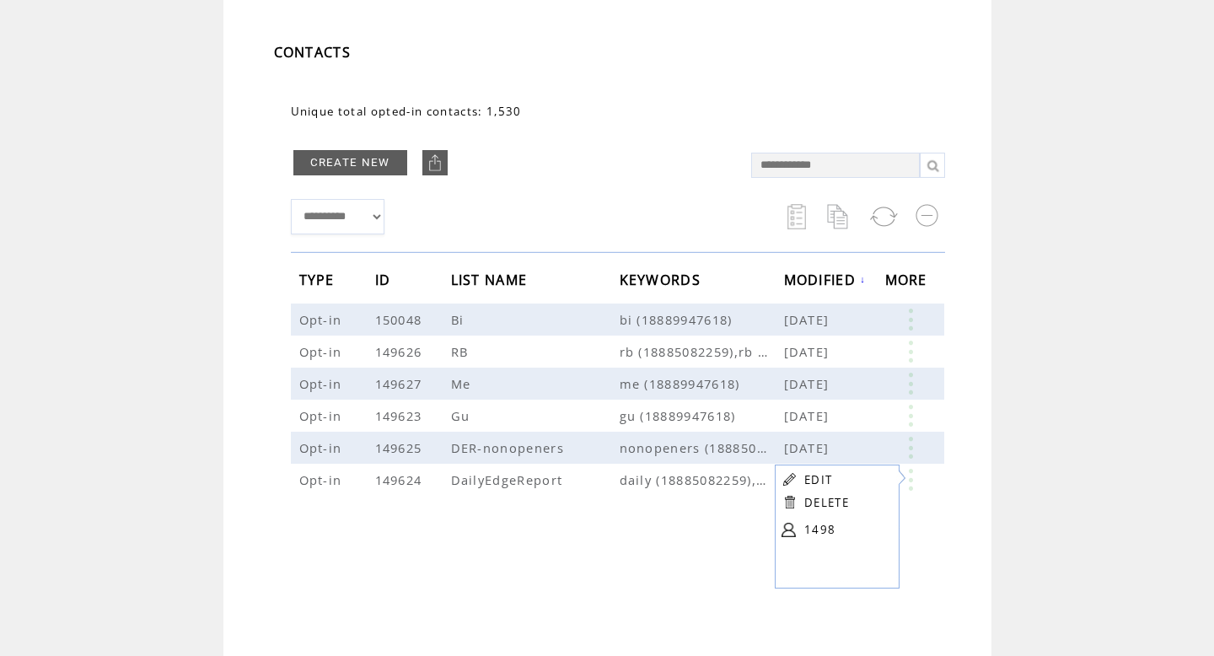 The image size is (1214, 656). Describe the element at coordinates (491, 281) in the screenshot. I see `span: LIST NAME` at that location.